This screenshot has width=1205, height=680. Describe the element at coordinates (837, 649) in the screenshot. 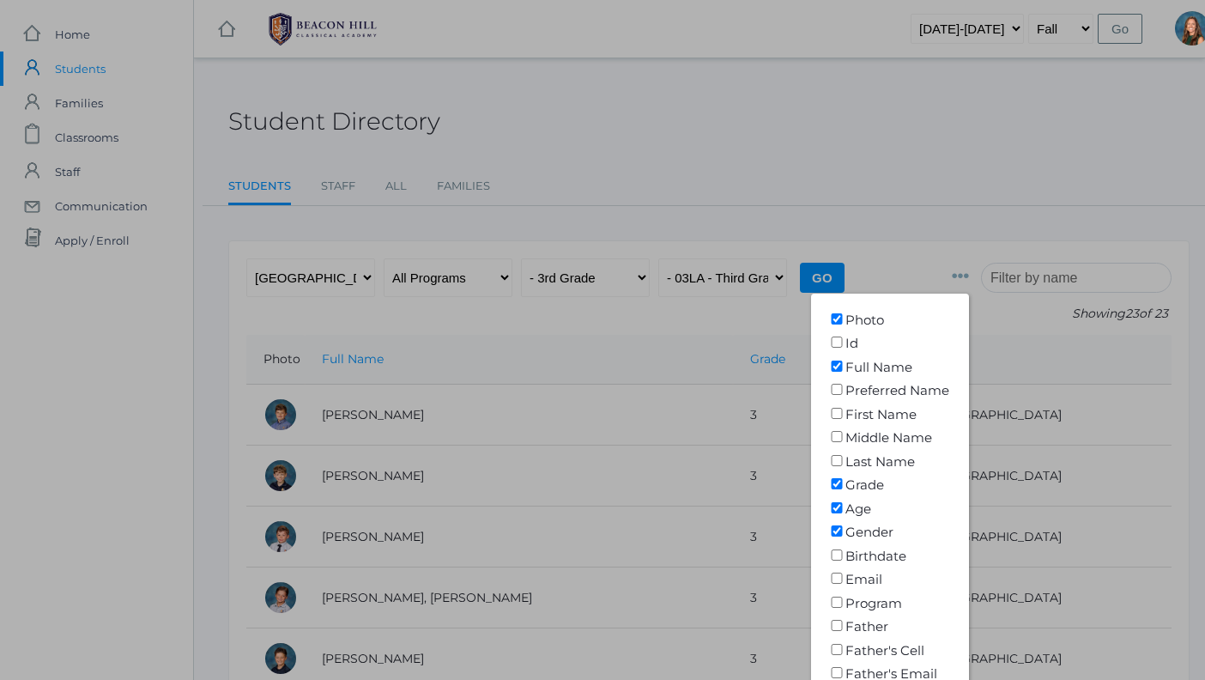

I see `input: Father's Cell` at that location.